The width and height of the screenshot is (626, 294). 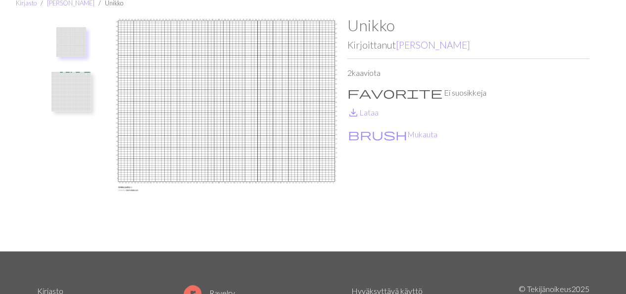 I want to click on font: © Tekijänoikeus, so click(x=545, y=288).